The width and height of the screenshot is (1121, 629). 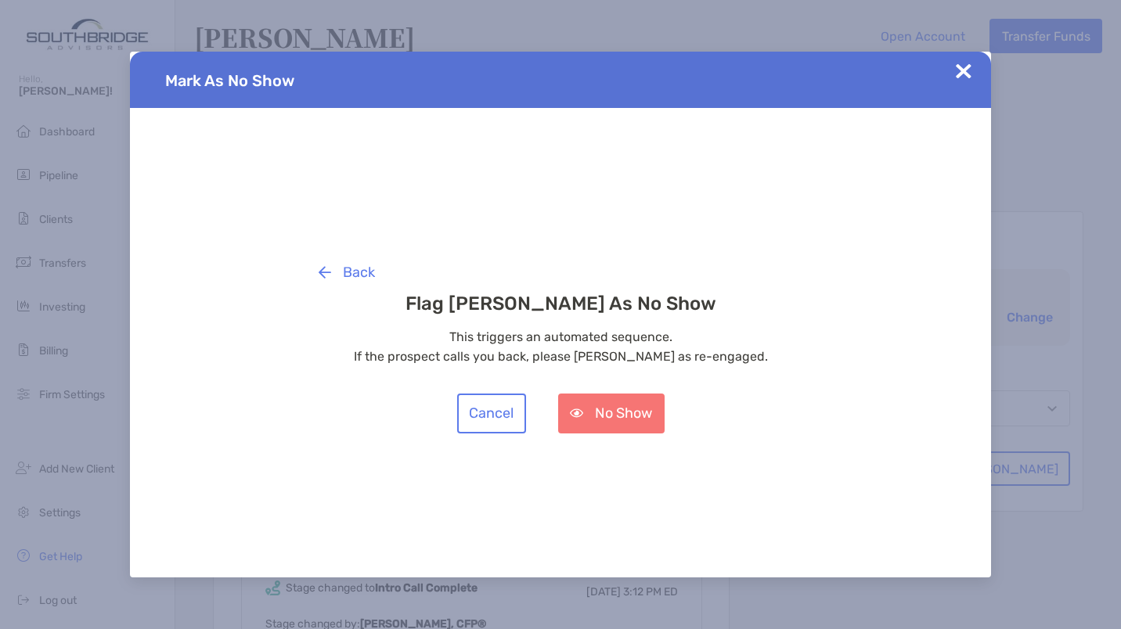 I want to click on span: Mark As No Show, so click(x=229, y=81).